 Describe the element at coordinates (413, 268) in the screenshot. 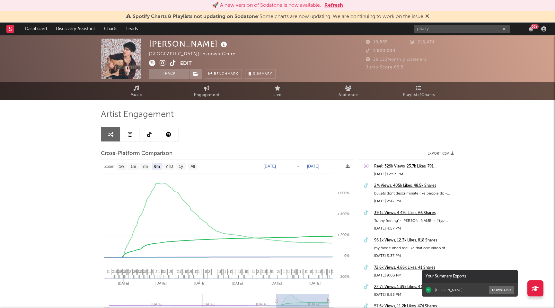

I see `div: 72.6k Views, 4.86k Likes, 41 Shares` at that location.